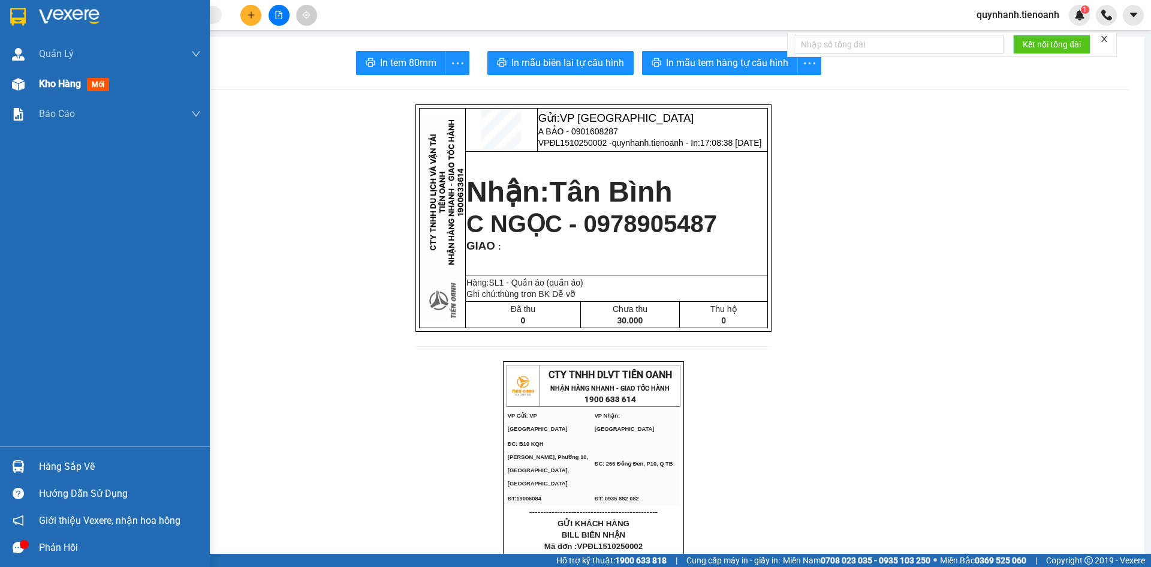 This screenshot has width=1151, height=567. I want to click on strong: 1900 633 614, so click(610, 399).